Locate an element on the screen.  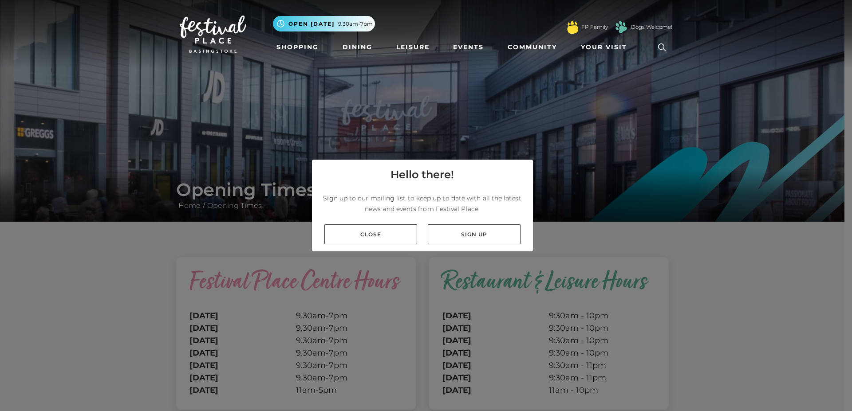
a: Sign up is located at coordinates (474, 234).